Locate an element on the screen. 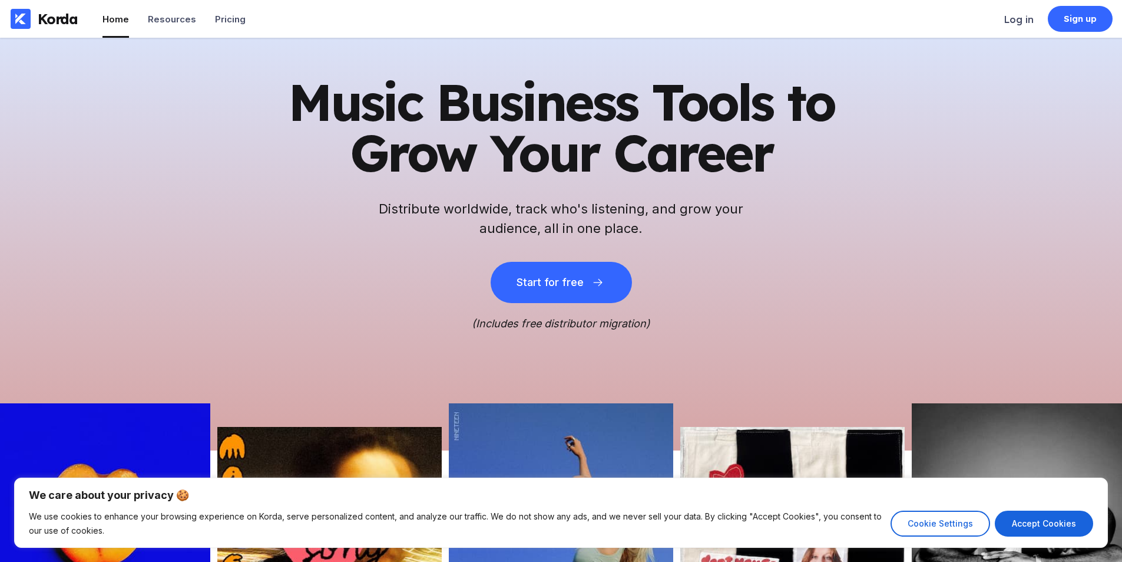 This screenshot has width=1122, height=562. div: Resources is located at coordinates (172, 19).